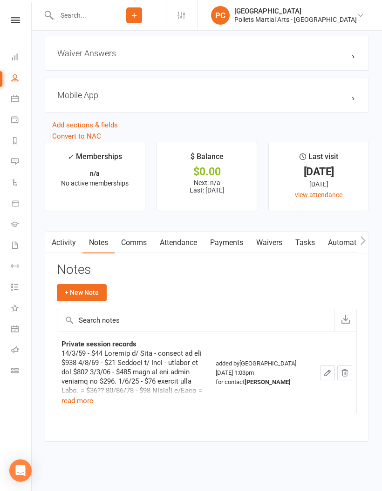  I want to click on span: No active memberships, so click(94, 183).